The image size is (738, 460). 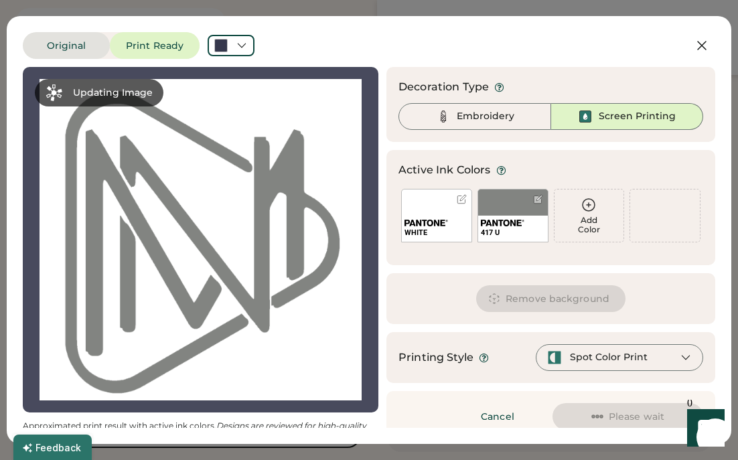 I want to click on button: Remove background, so click(x=551, y=299).